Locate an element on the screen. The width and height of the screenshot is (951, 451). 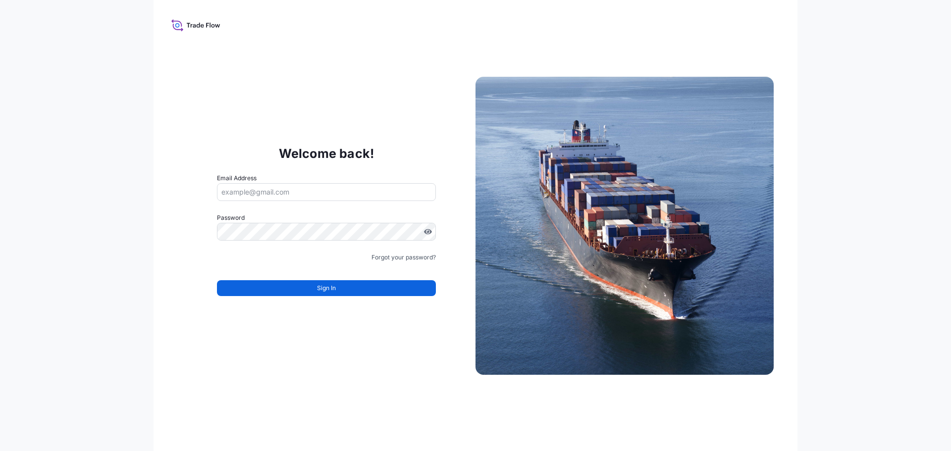
input: example@gmail.com is located at coordinates (327, 192).